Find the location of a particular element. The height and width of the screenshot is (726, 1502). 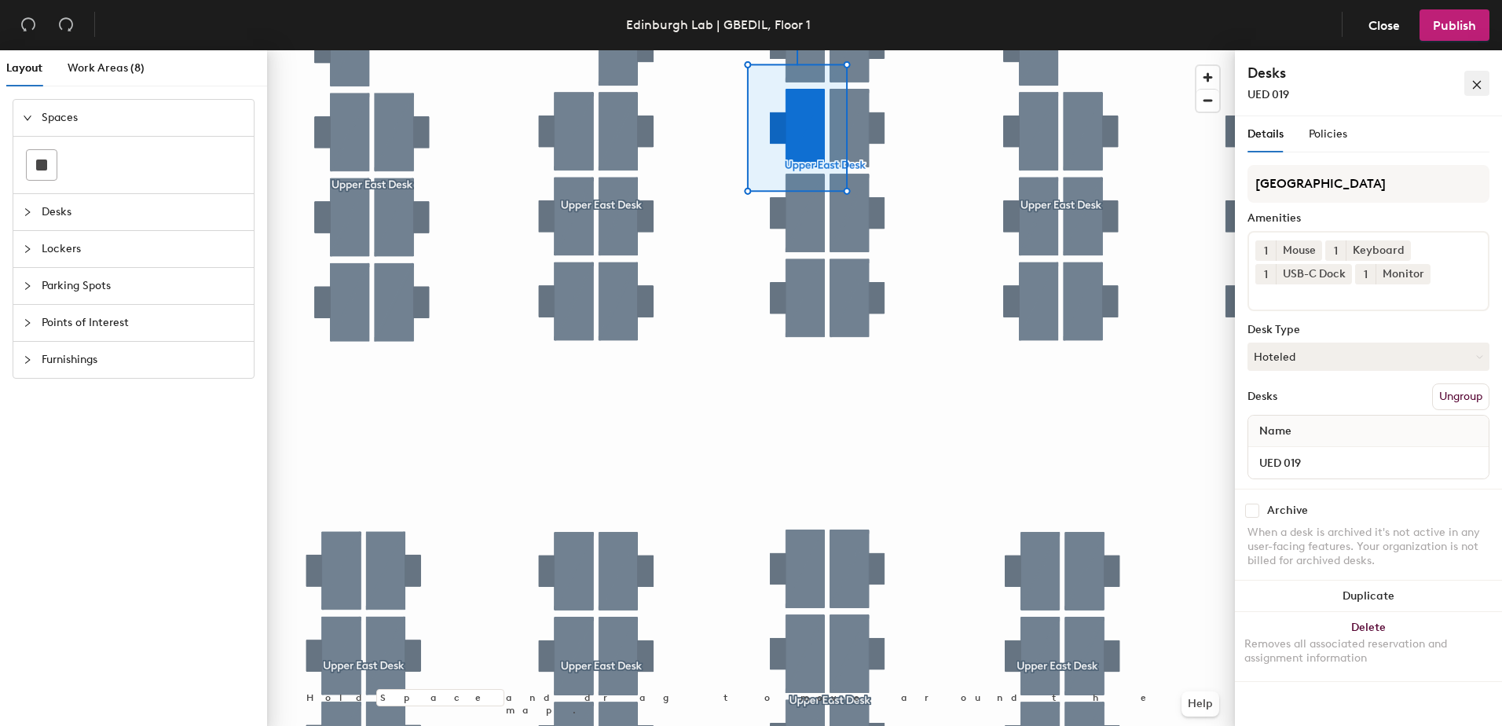

button: Ungroup is located at coordinates (1460, 397).